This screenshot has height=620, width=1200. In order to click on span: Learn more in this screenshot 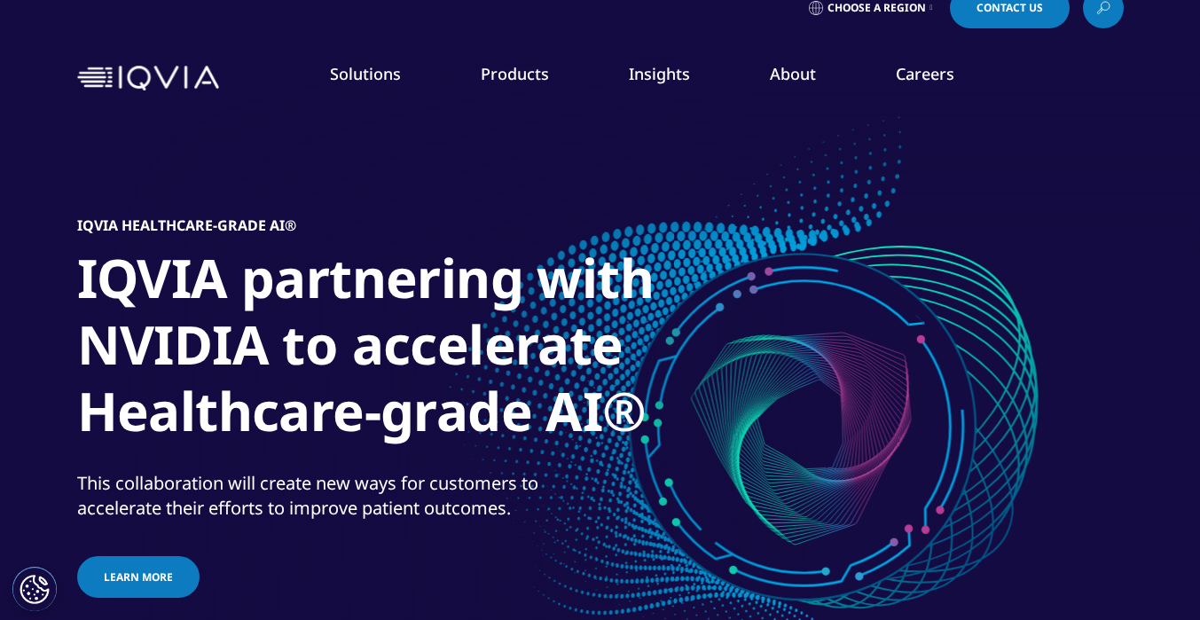, I will do `click(138, 576)`.